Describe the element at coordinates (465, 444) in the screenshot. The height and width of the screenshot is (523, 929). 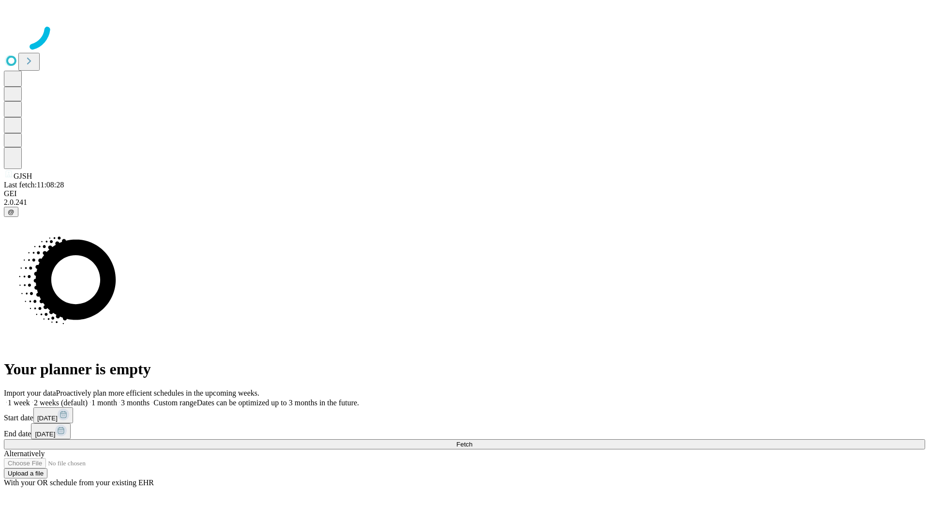
I see `button: Fetch` at that location.